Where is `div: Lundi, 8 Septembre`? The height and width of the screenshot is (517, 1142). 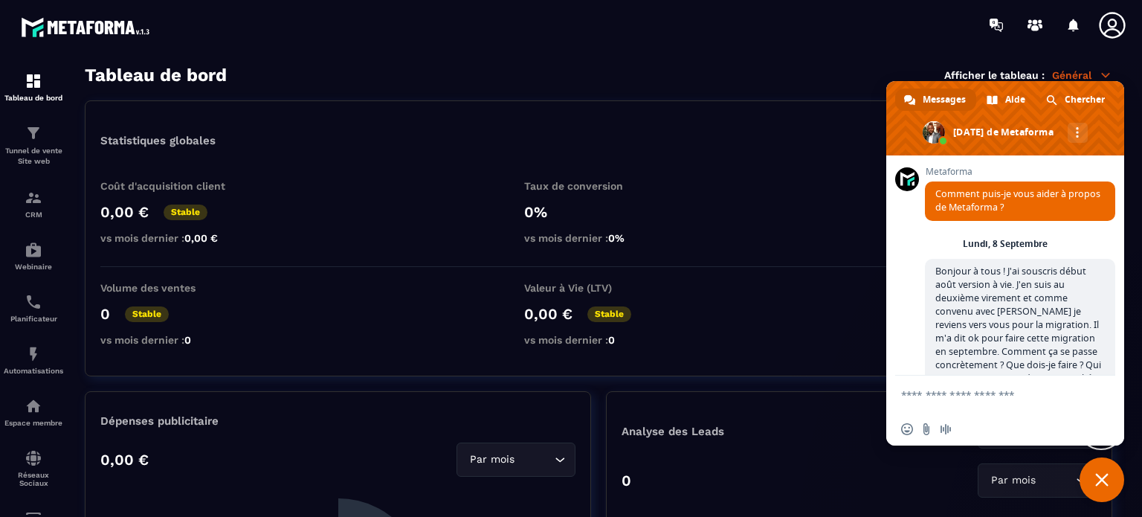 div: Lundi, 8 Septembre is located at coordinates (1005, 244).